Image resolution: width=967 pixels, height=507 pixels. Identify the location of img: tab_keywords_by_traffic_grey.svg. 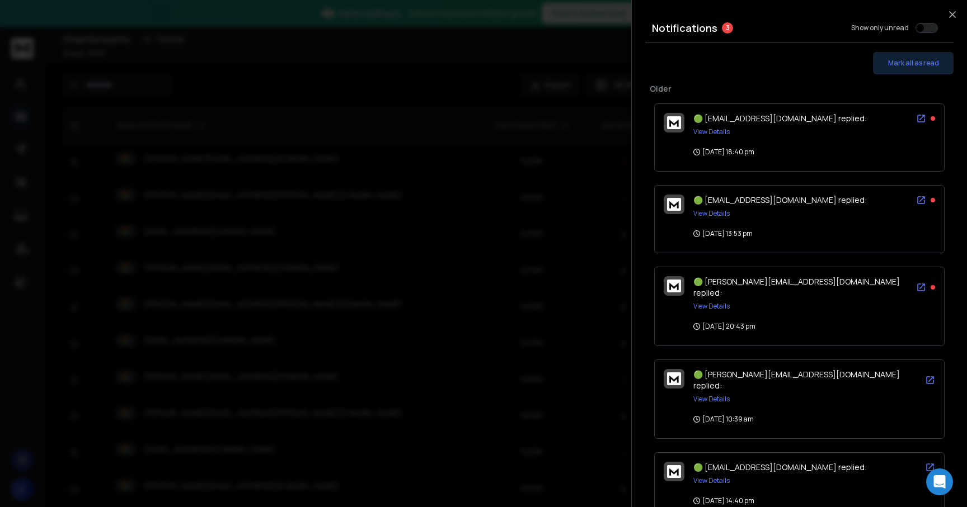
(116, 69).